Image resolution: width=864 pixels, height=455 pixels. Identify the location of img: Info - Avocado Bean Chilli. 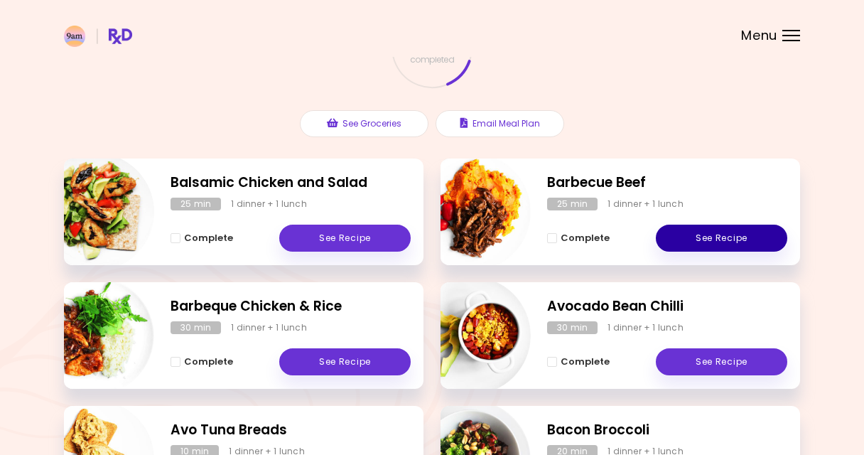
(472, 335).